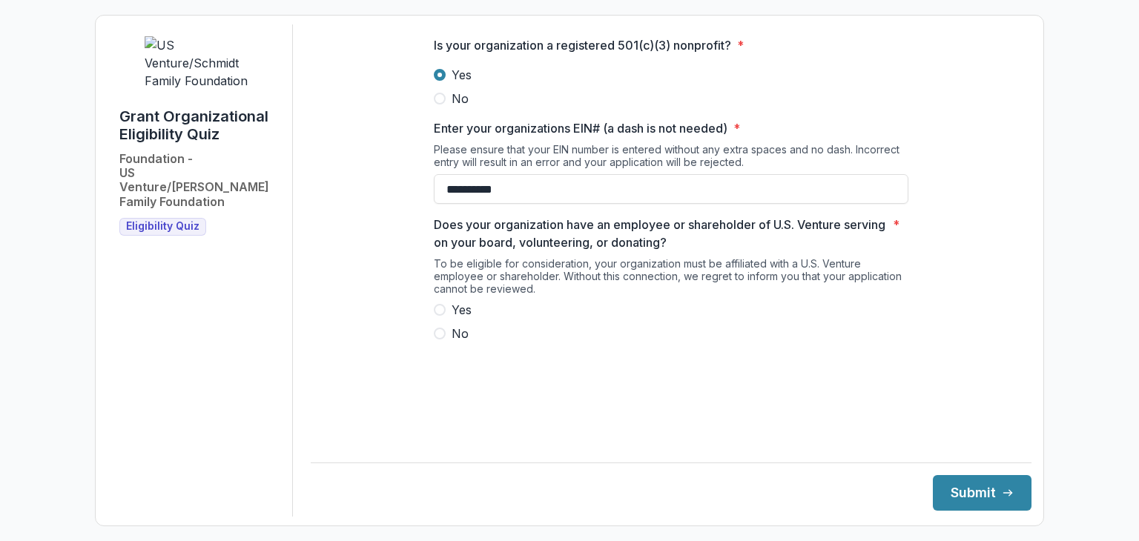  Describe the element at coordinates (199, 125) in the screenshot. I see `h1: Grant Organizational Eligibility Quiz` at that location.